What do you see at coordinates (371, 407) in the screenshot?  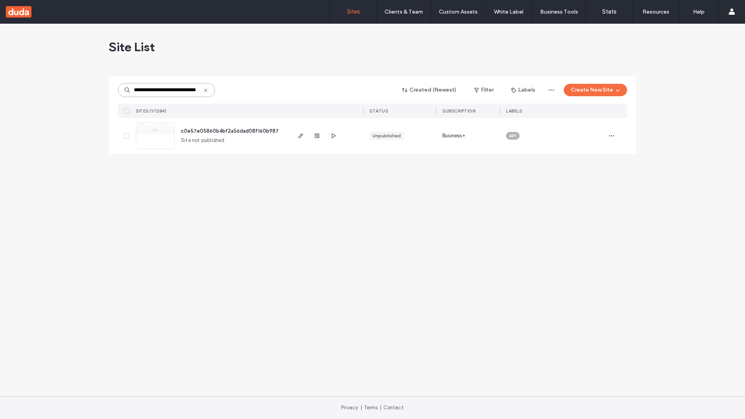 I see `span: Terms` at bounding box center [371, 407].